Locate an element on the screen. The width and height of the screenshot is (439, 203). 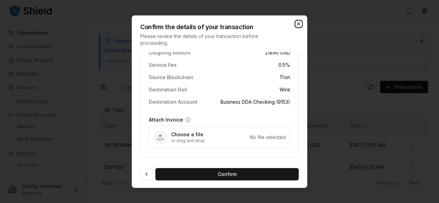
div: Upload Attach Invoice is located at coordinates (219, 137).